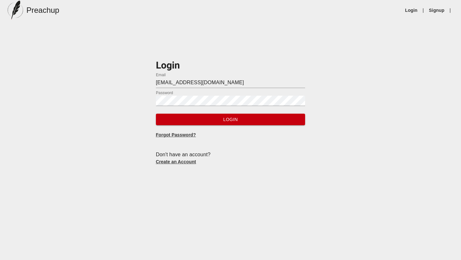 This screenshot has width=461, height=260. Describe the element at coordinates (43, 10) in the screenshot. I see `h5: Preachup` at that location.